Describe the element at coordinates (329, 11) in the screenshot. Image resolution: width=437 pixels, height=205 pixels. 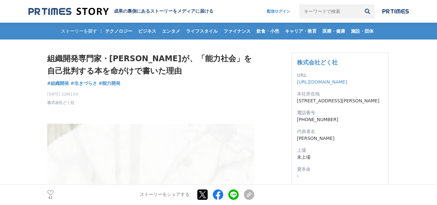
I see `input: キーワードで検索` at that location.